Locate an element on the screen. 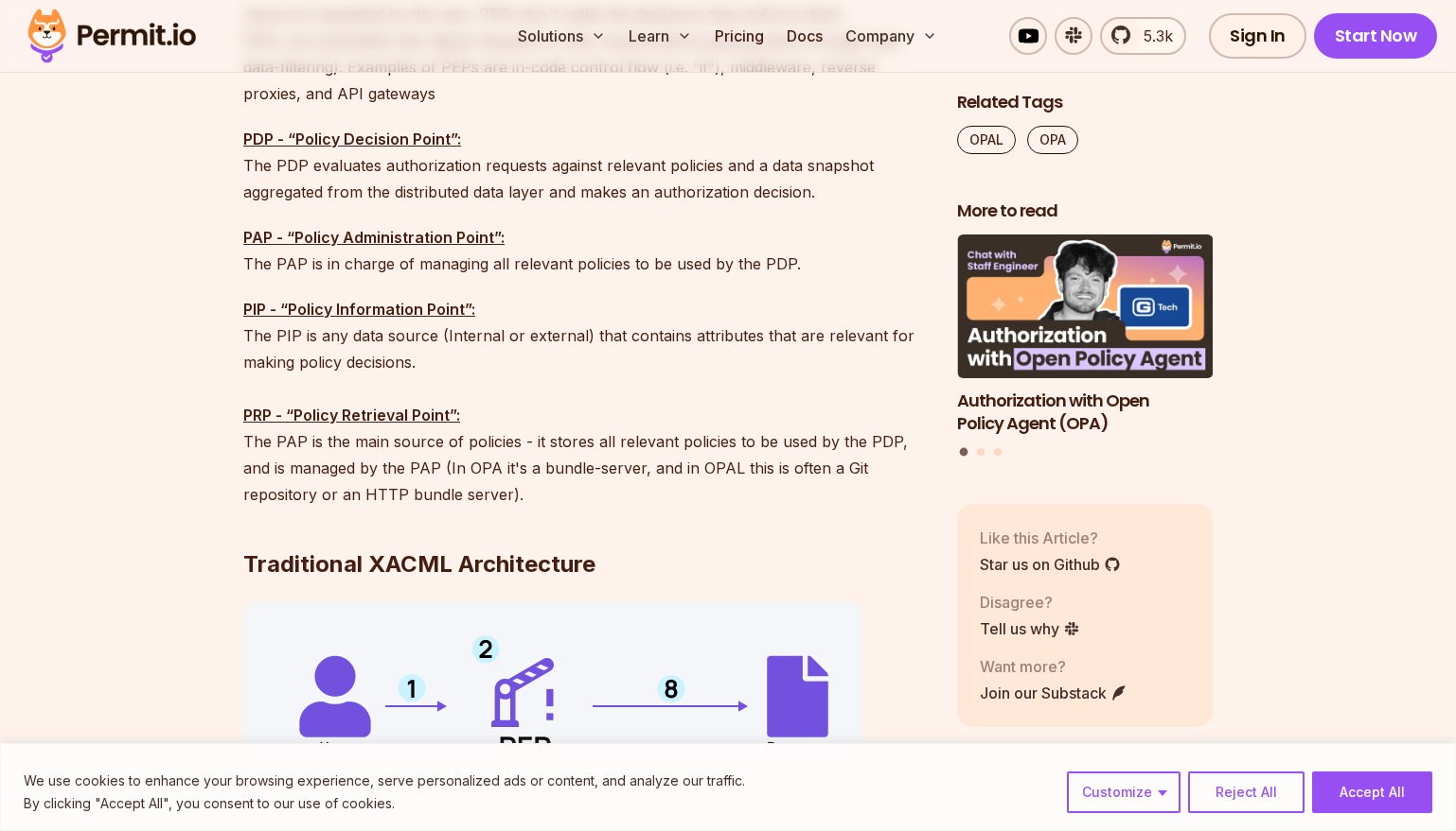 The width and height of the screenshot is (1456, 831). p: The PAP is in charge of managing all relevant policies to be used by the PDP. is located at coordinates (584, 251).